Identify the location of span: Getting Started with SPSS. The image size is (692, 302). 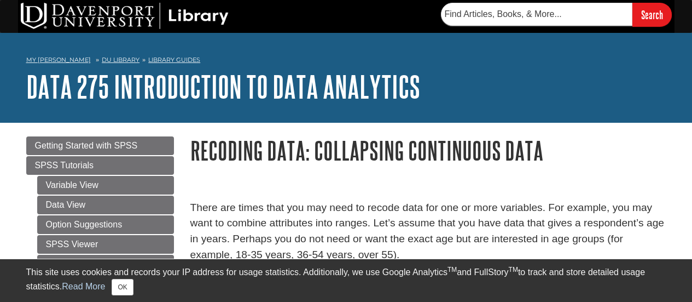
(86, 145).